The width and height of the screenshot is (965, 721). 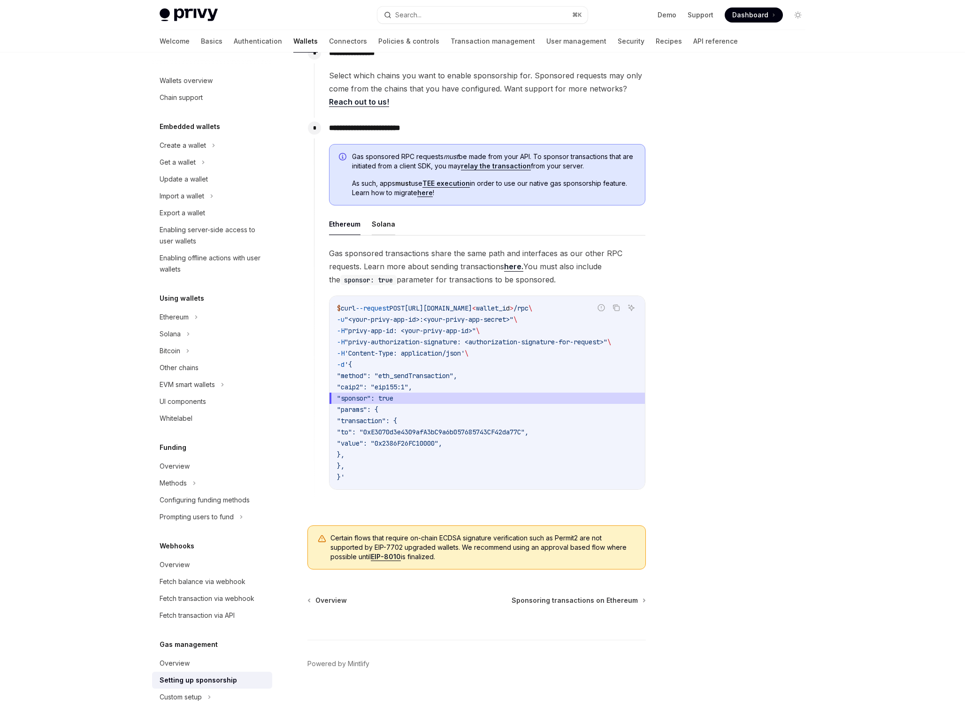 I want to click on a: Whitelabel, so click(x=212, y=419).